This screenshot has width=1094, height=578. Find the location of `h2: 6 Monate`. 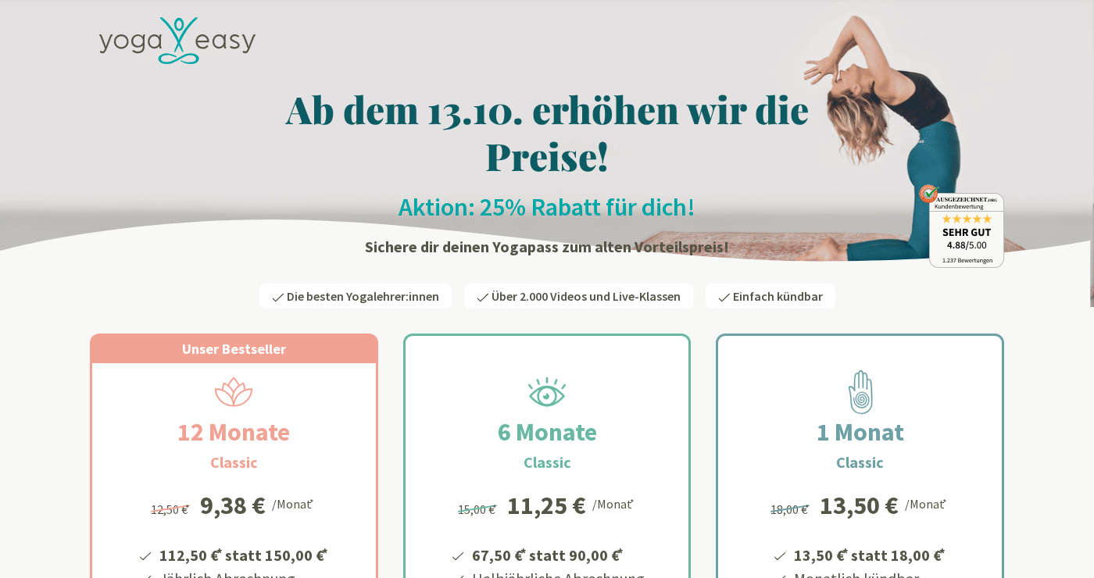

h2: 6 Monate is located at coordinates (547, 432).